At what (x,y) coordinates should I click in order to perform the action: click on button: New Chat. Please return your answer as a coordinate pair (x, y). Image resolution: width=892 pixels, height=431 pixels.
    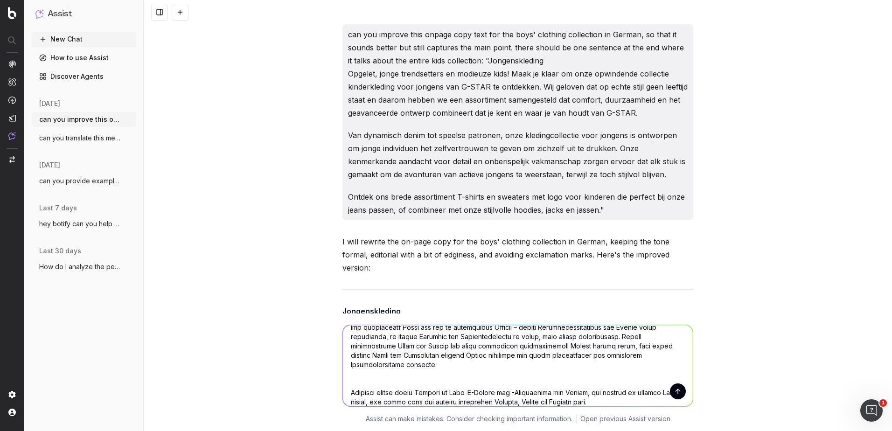
    Looking at the image, I should click on (84, 39).